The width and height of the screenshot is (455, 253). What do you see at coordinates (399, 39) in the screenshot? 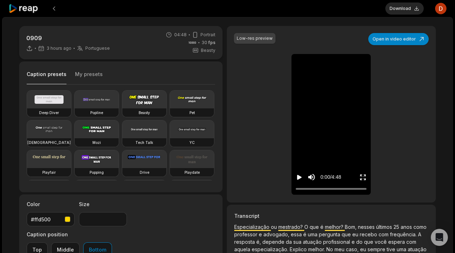
I see `button: Open in video editor` at bounding box center [399, 39].